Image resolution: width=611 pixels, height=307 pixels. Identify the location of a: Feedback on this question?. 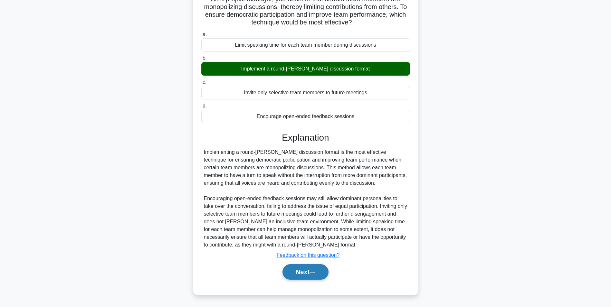
(308, 255).